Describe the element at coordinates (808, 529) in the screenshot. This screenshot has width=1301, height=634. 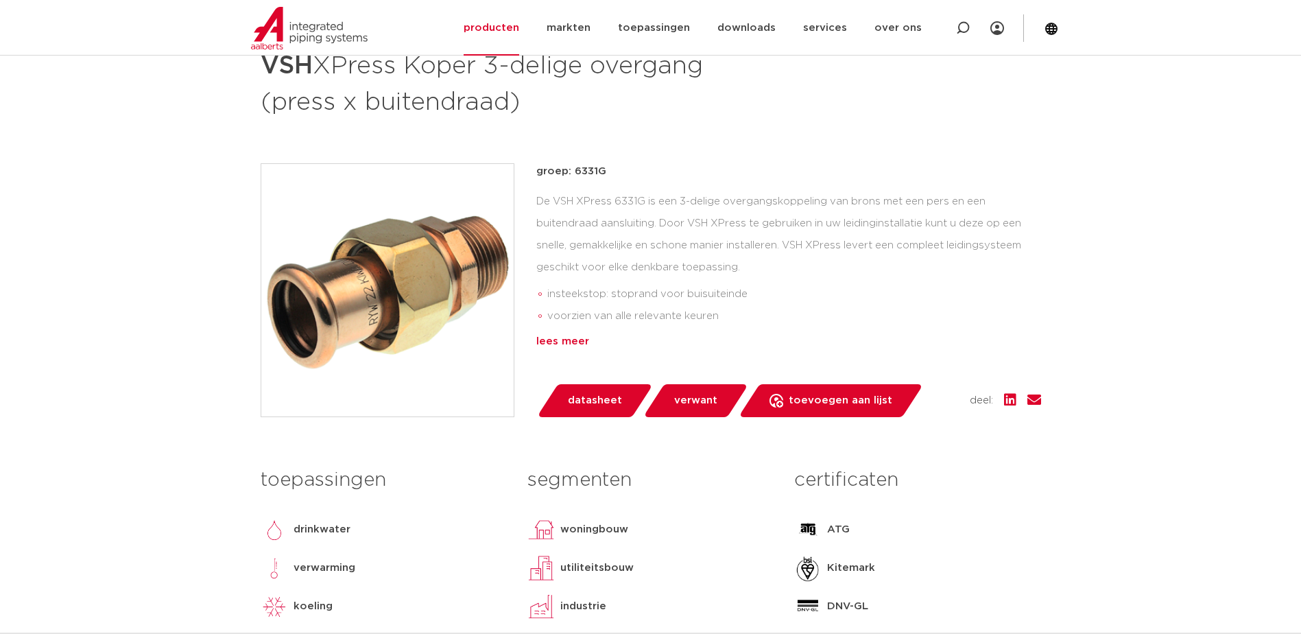
I see `img: ATG` at that location.